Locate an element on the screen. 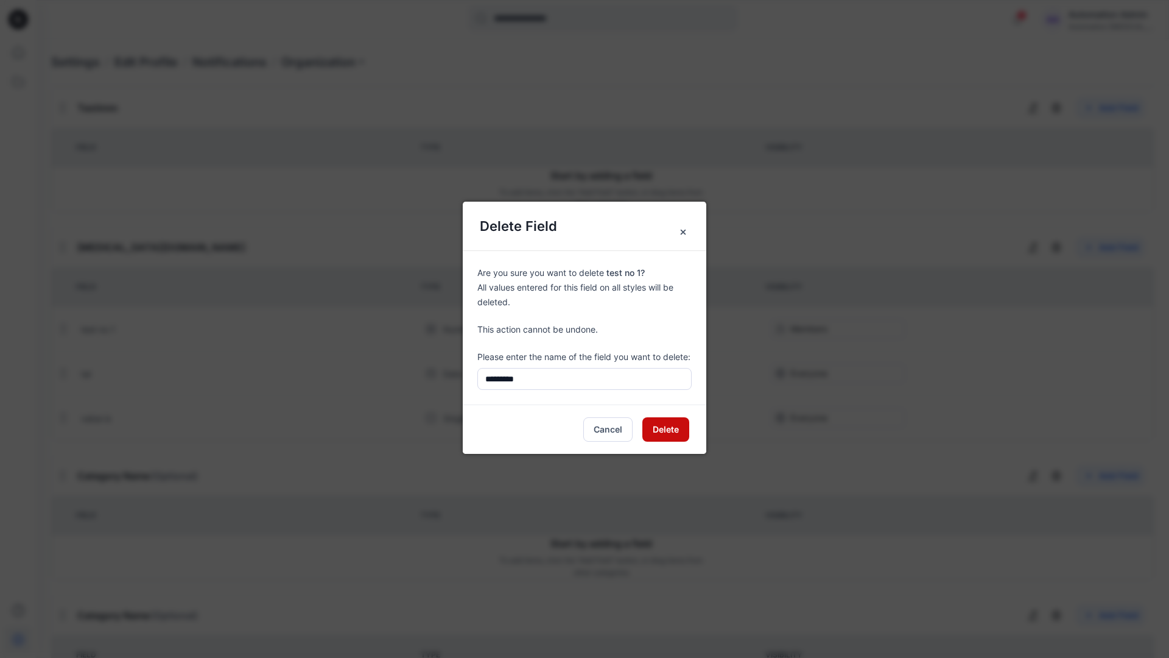 The width and height of the screenshot is (1169, 658). p: Are you sure you want to delete is located at coordinates (592, 273).